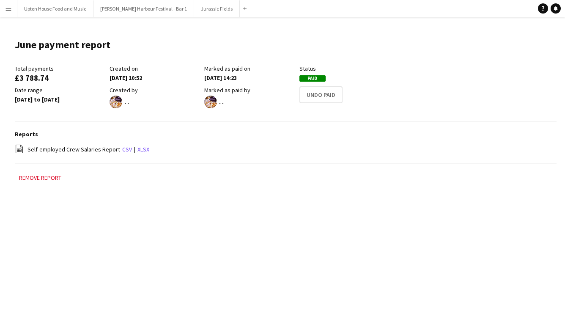 This screenshot has height=319, width=565. Describe the element at coordinates (250, 69) in the screenshot. I see `div: Marked as paid on` at that location.